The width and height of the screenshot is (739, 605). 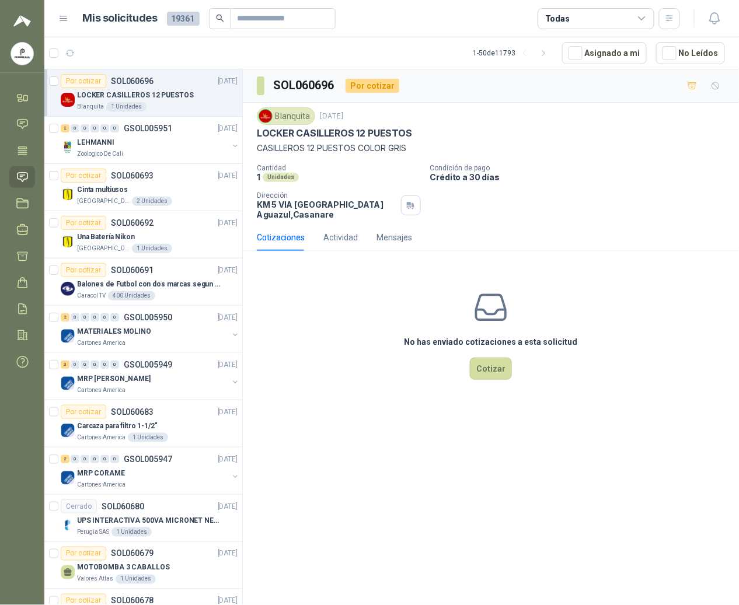 I want to click on h3: No has enviado cotizaciones a esta solicitud, so click(x=491, y=342).